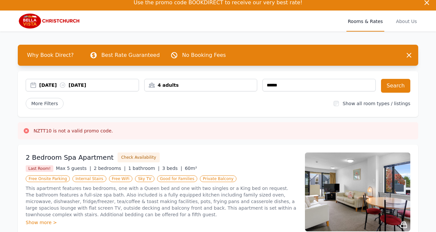  I want to click on div: Show more >, so click(161, 223).